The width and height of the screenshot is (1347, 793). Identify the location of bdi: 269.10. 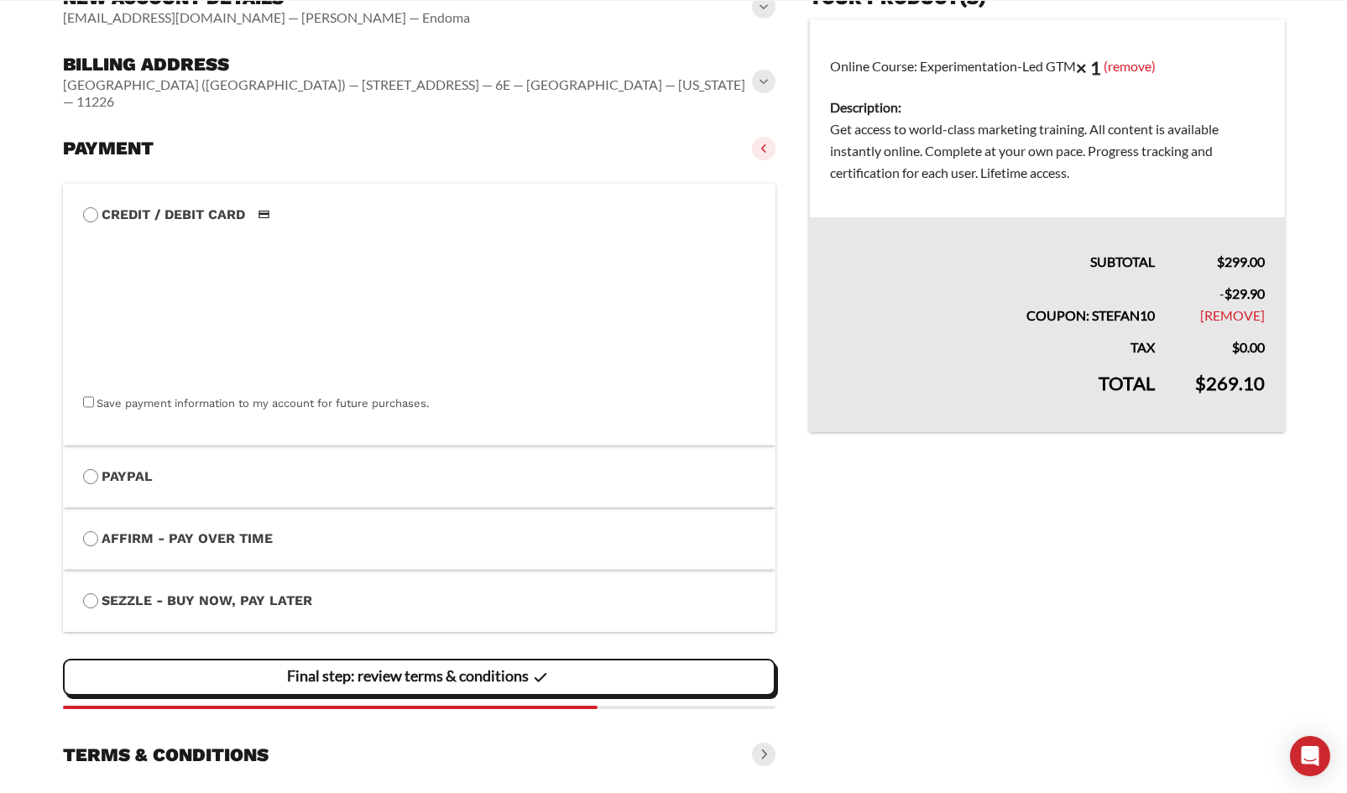
(1229, 383).